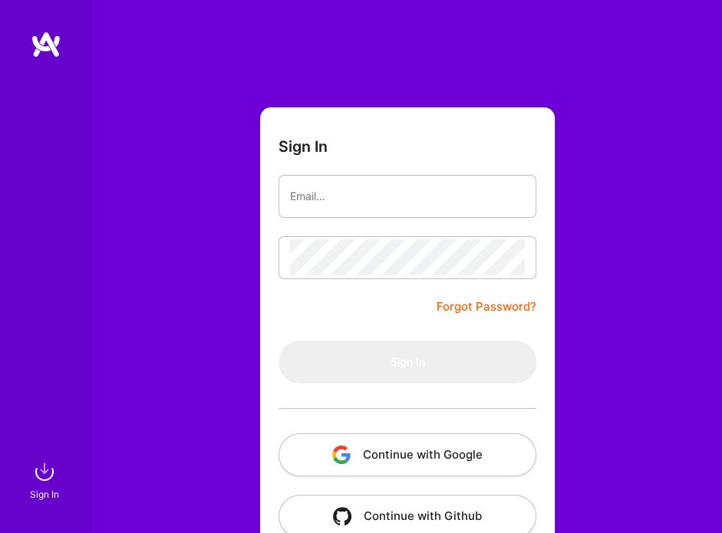  I want to click on button: Sign In, so click(407, 362).